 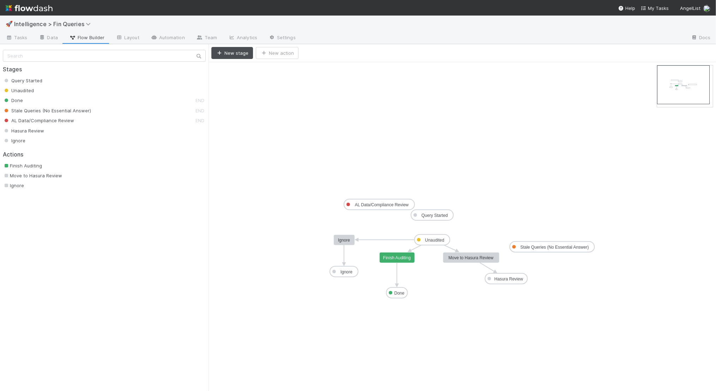 What do you see at coordinates (48, 38) in the screenshot?
I see `a: Data` at bounding box center [48, 38].